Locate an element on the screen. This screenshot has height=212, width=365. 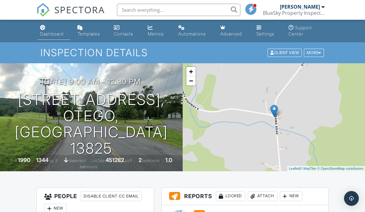
div: 451282 is located at coordinates (115, 160).